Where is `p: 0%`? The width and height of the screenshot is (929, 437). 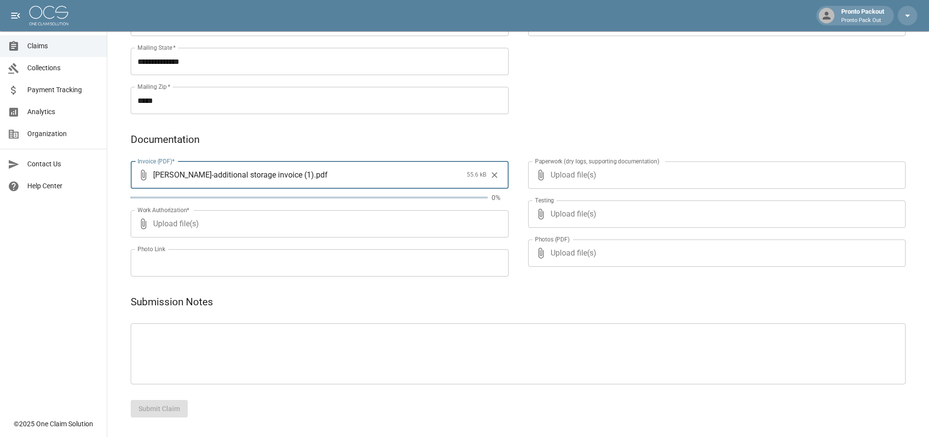 p: 0% is located at coordinates (500, 197).